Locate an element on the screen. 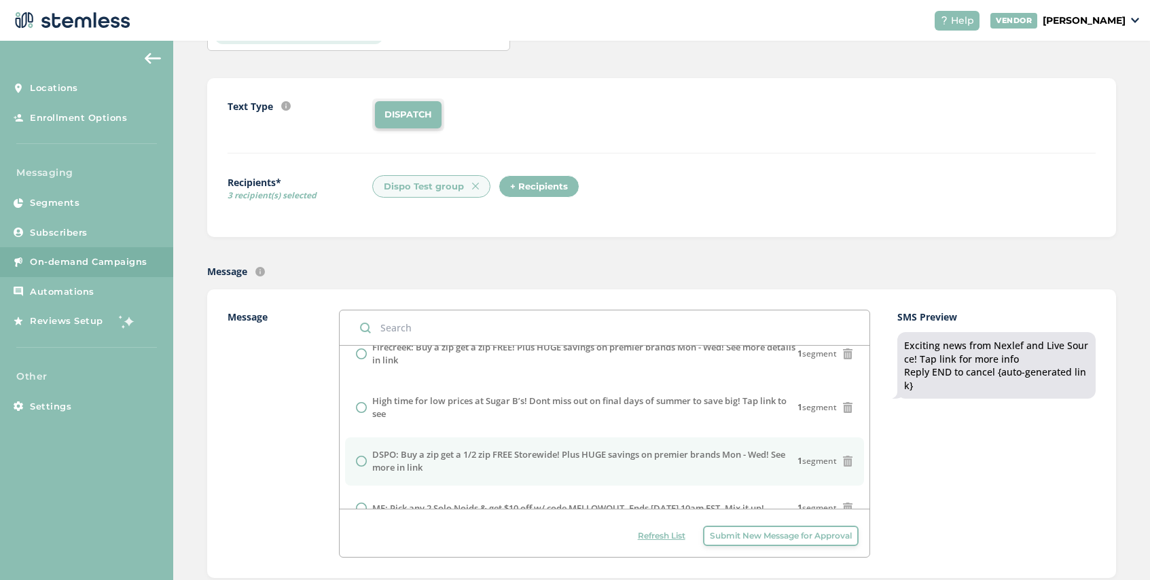 The width and height of the screenshot is (1150, 580). label: High time for low prices at Sugar B’s! Dont miss out on final days of summer to save big! Tap lin... is located at coordinates (584, 408).